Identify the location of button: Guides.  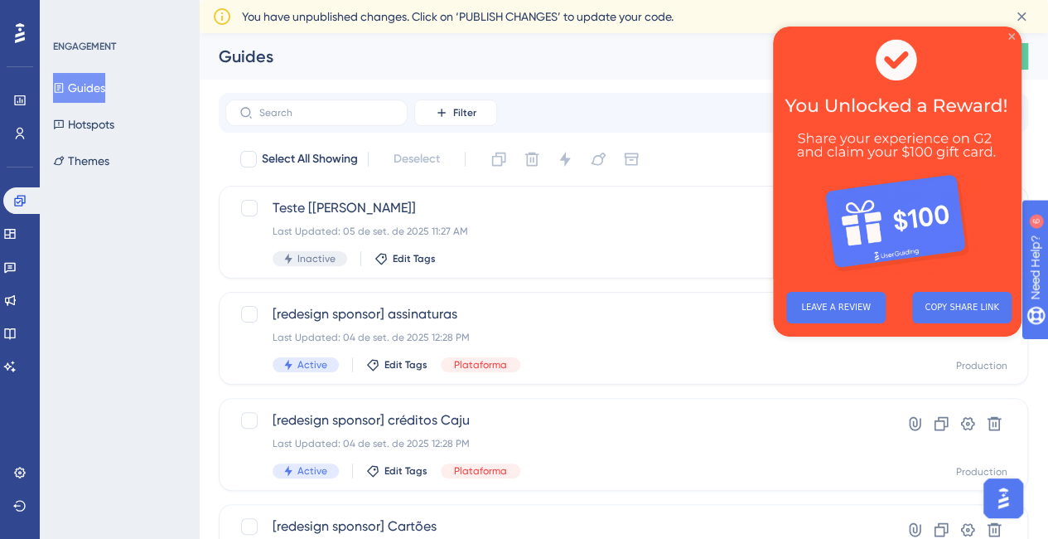
(79, 88).